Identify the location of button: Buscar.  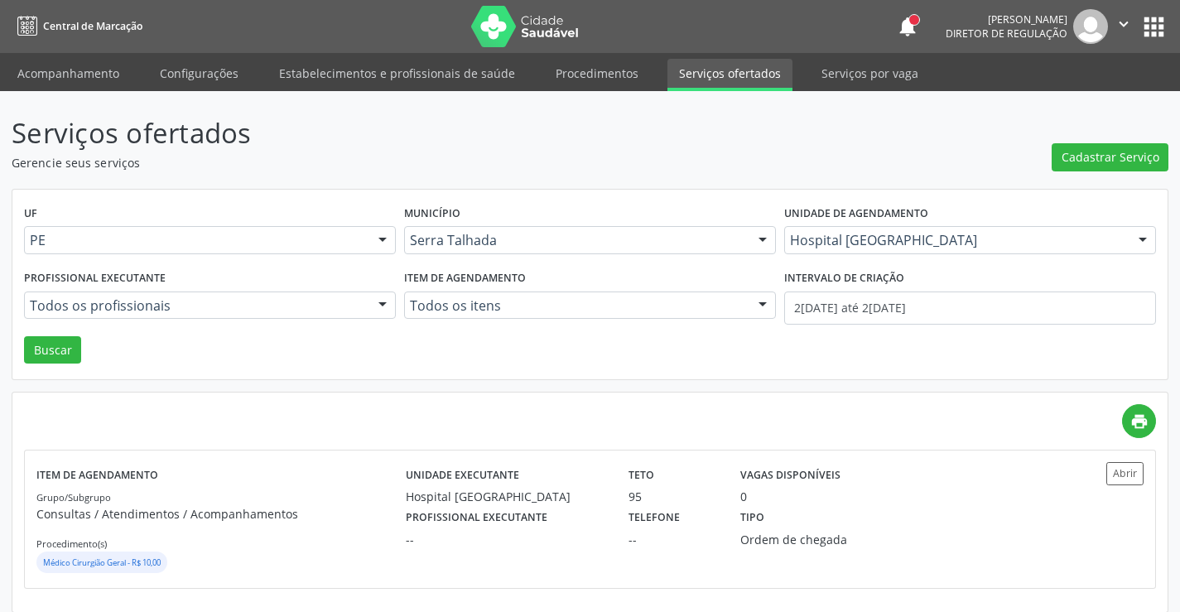
(52, 350).